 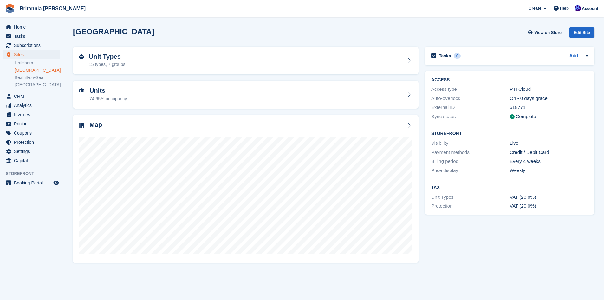 I want to click on div: Protection, so click(x=470, y=206).